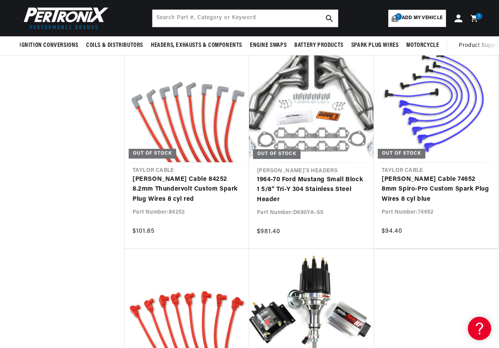 This screenshot has height=348, width=499. I want to click on span: Spark Plug Wires, so click(375, 45).